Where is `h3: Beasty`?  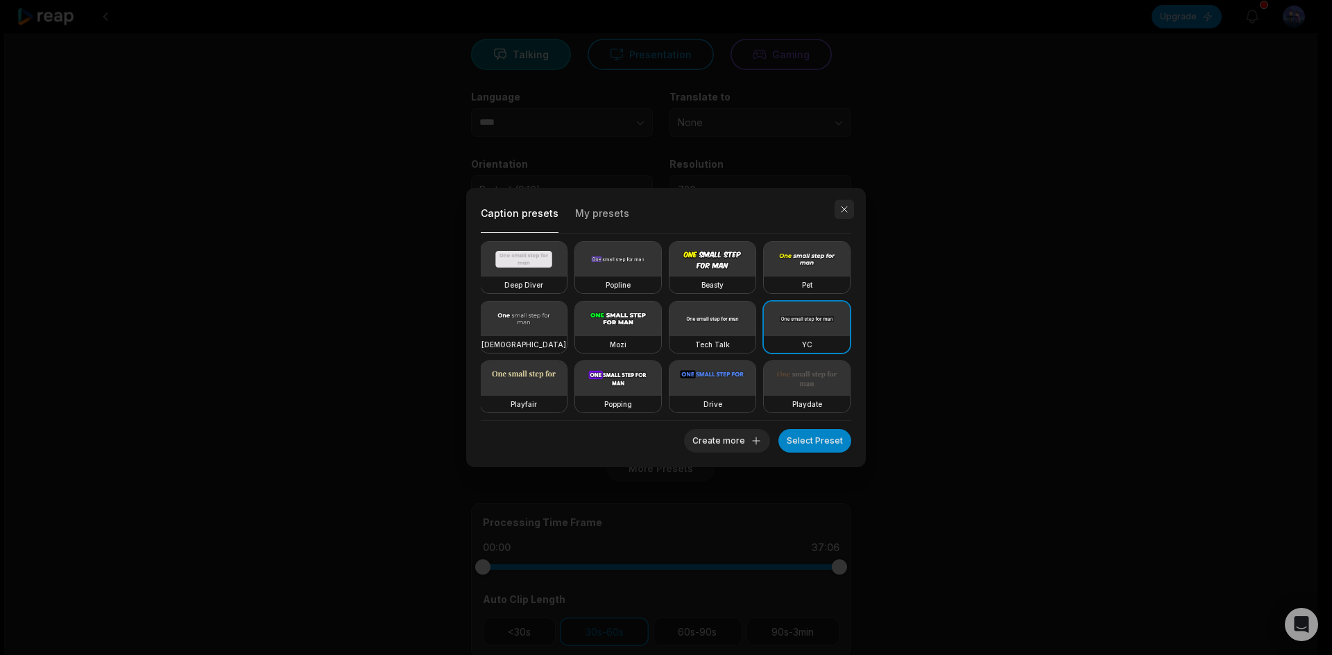
h3: Beasty is located at coordinates (712, 285).